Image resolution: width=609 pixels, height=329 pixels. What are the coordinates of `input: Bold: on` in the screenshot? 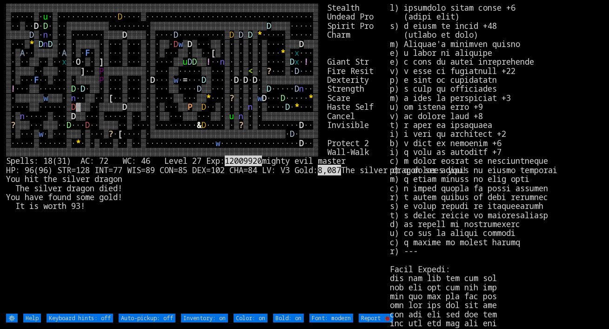 It's located at (288, 318).